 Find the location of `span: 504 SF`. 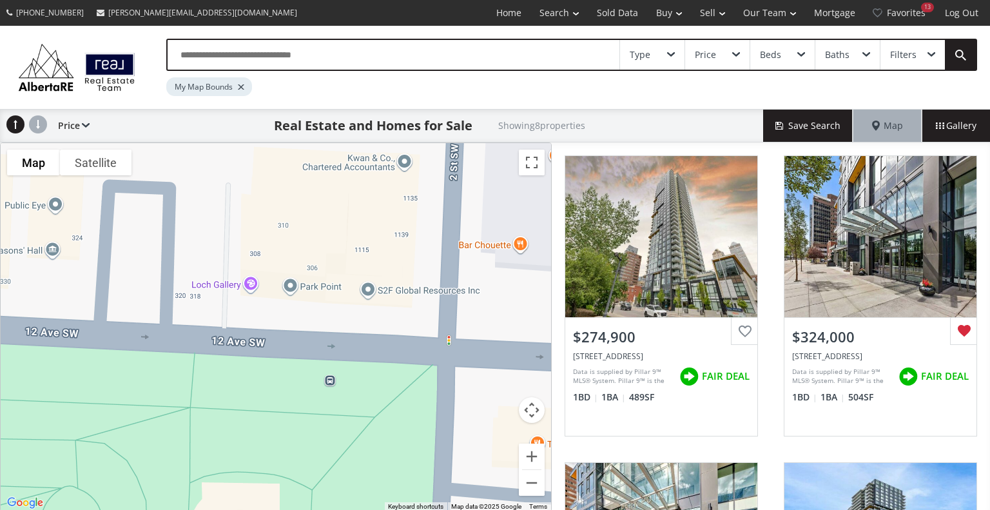

span: 504 SF is located at coordinates (861, 397).